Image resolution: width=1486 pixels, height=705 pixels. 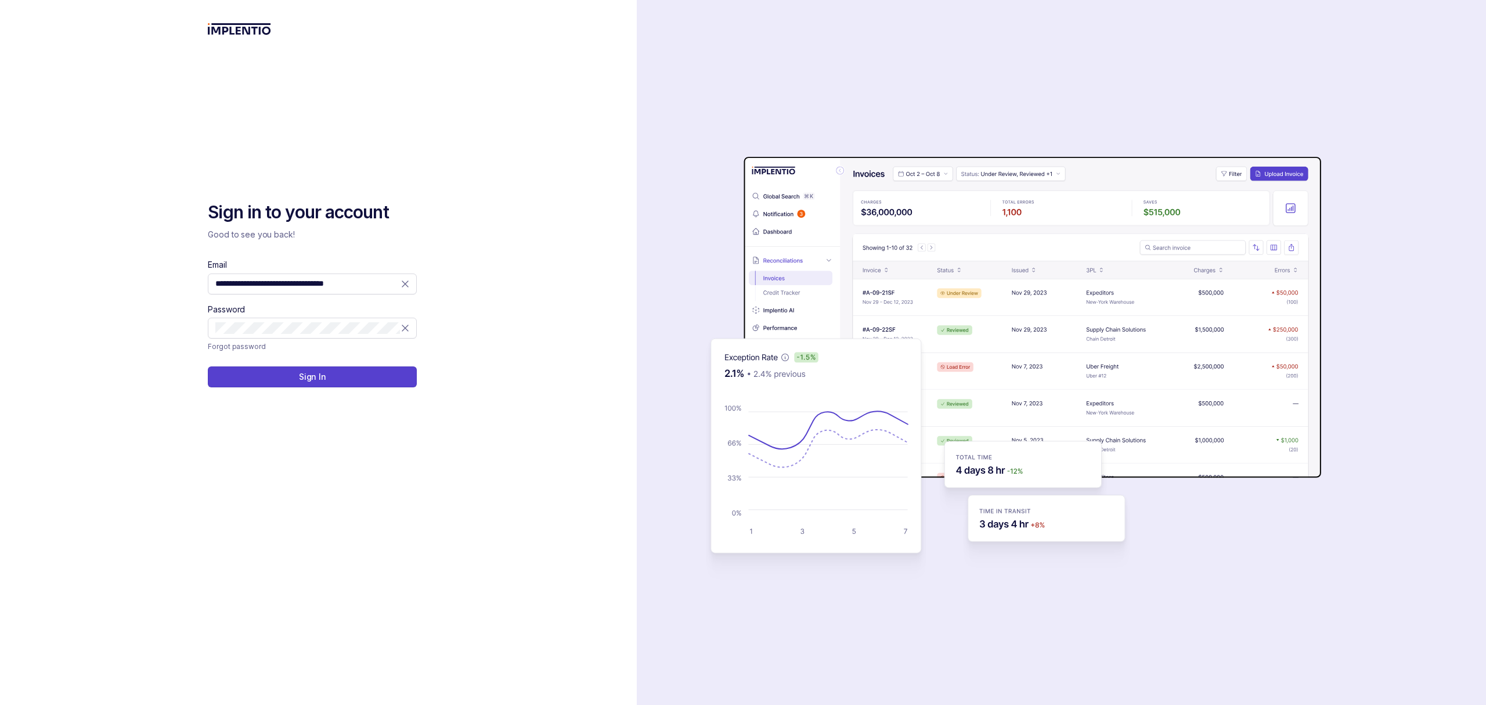 I want to click on img: logo, so click(x=239, y=29).